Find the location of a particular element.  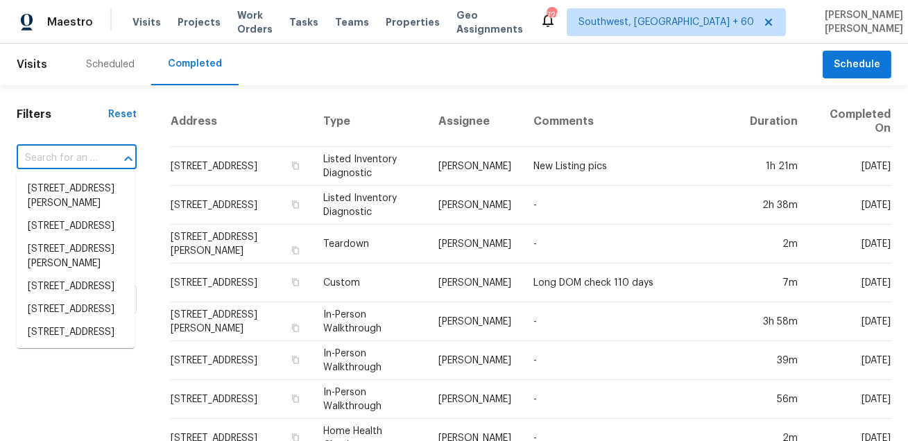

td: 56m is located at coordinates (773, 399).